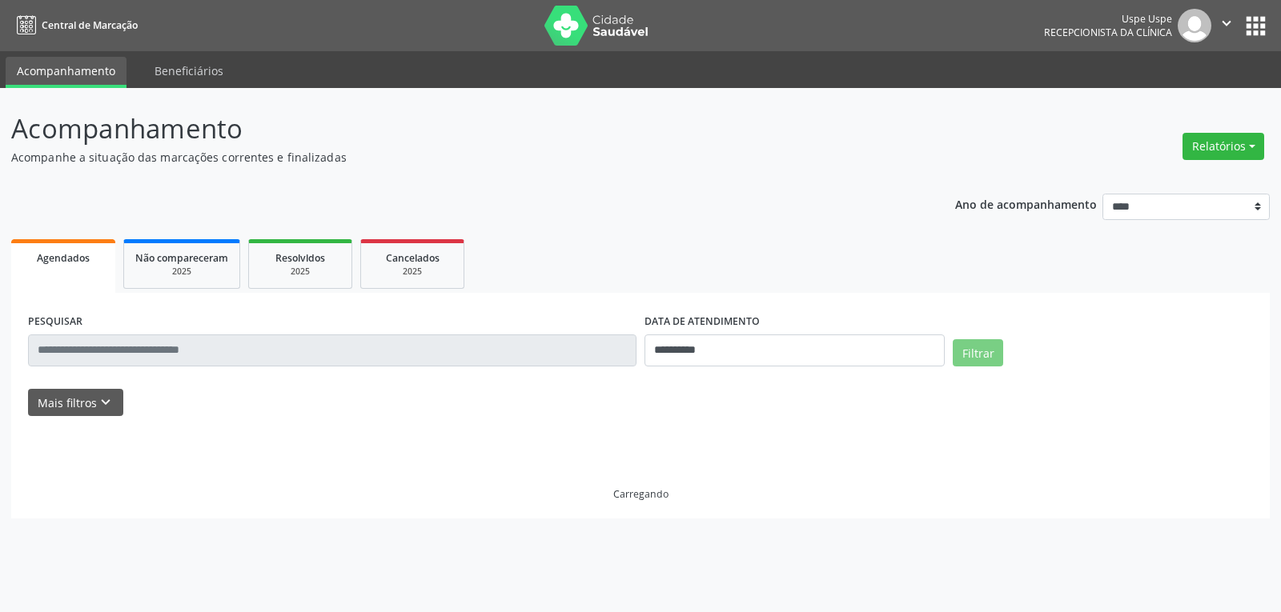 This screenshot has width=1281, height=612. Describe the element at coordinates (977, 353) in the screenshot. I see `button: Filtrar` at that location.